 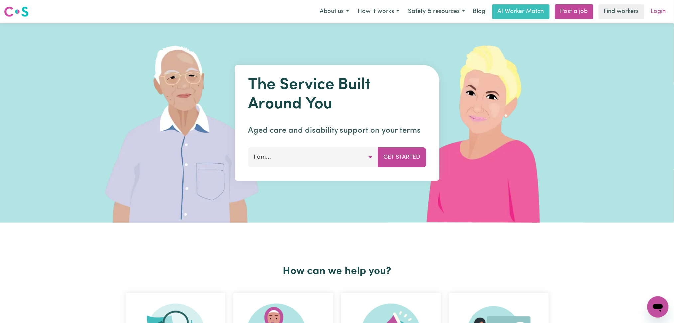 I want to click on a: Post a job, so click(x=574, y=12).